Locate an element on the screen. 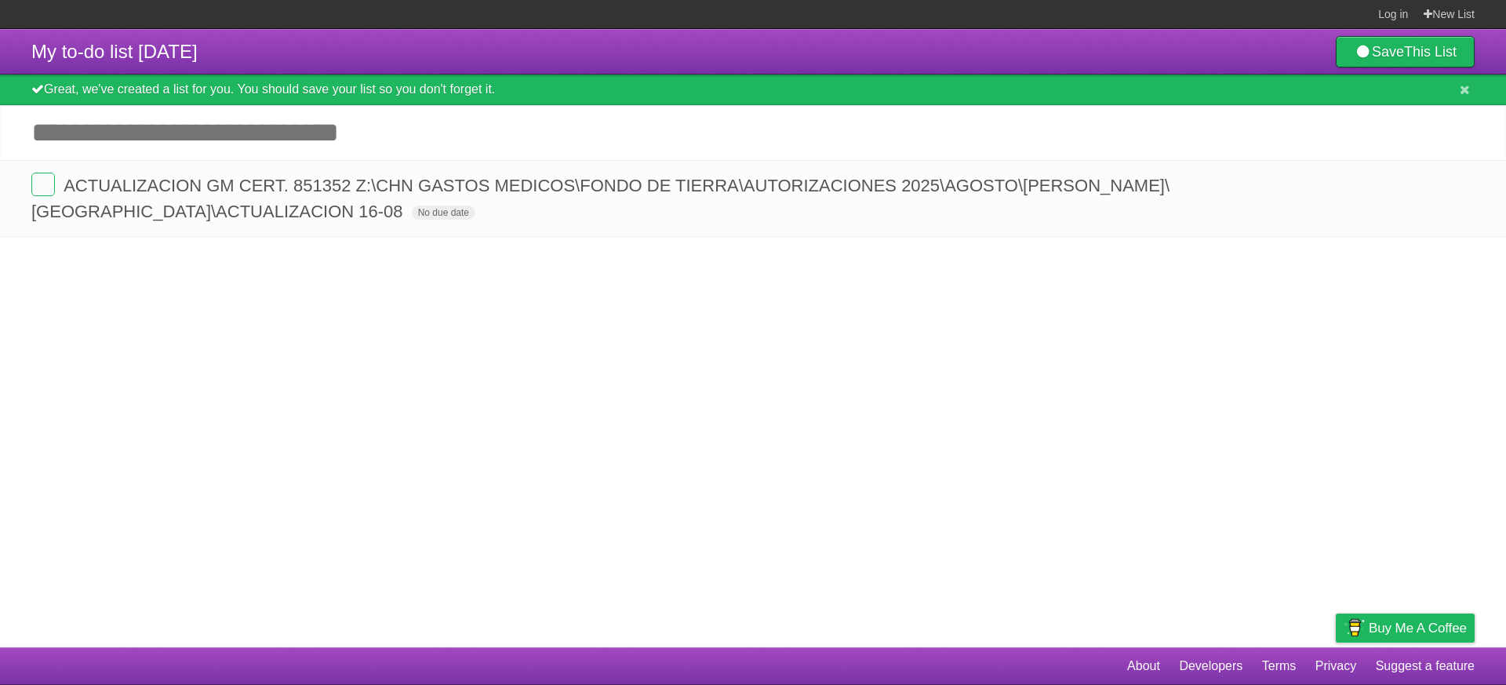 The image size is (1506, 685). span: ACTUALIZACION GM CERT. 851352 Z:\CHN GASTOS MEDICOS\FONDO DE TIERRA\AUTORIZACIONES 2025\AGOSTO\[P... is located at coordinates (600, 198).